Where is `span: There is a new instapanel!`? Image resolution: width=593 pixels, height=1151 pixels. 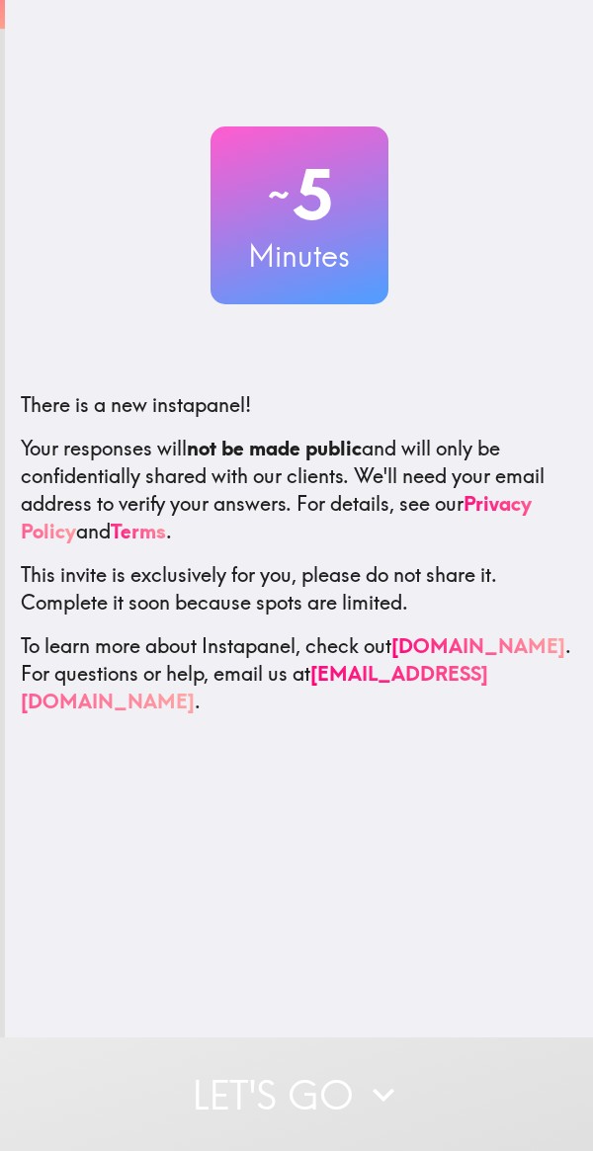 span: There is a new instapanel! is located at coordinates (135, 404).